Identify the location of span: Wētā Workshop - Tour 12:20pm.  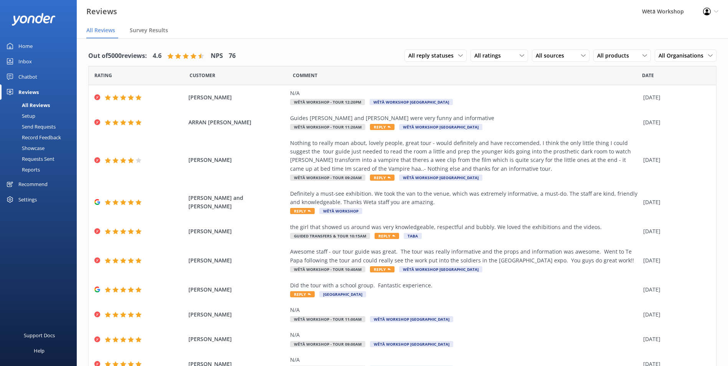
(327, 102).